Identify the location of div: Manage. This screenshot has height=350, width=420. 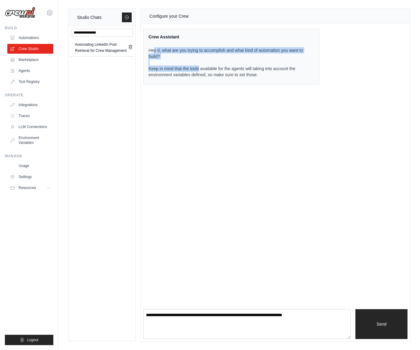
(29, 156).